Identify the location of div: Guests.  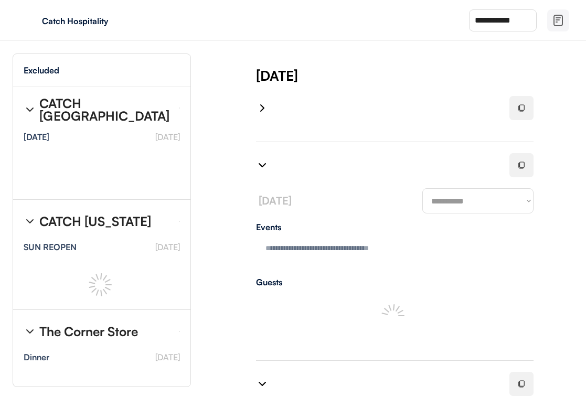
(394, 282).